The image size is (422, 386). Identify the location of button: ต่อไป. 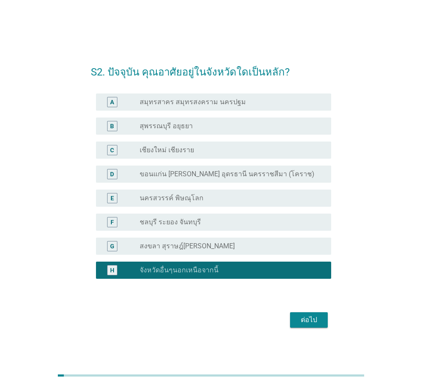
(309, 320).